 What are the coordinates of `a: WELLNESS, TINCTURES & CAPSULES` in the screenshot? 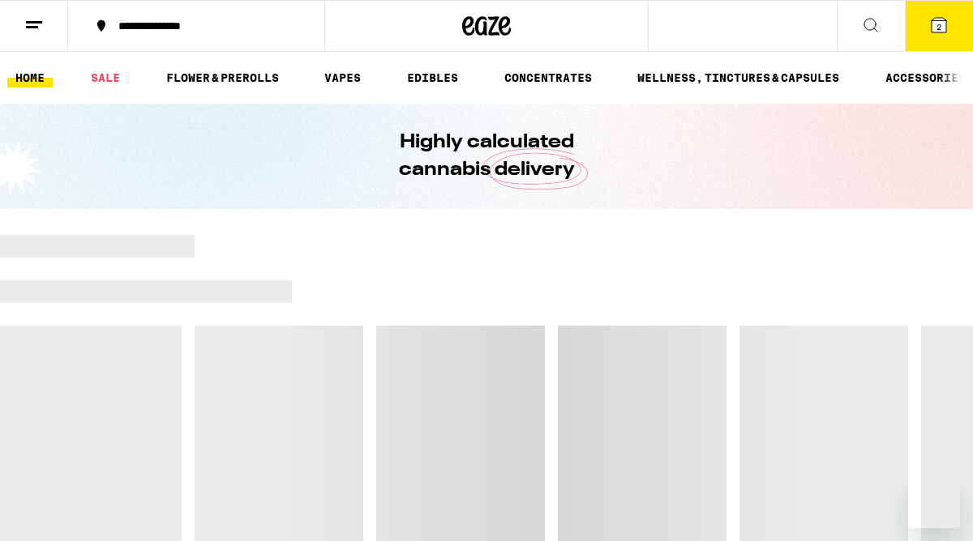 It's located at (738, 78).